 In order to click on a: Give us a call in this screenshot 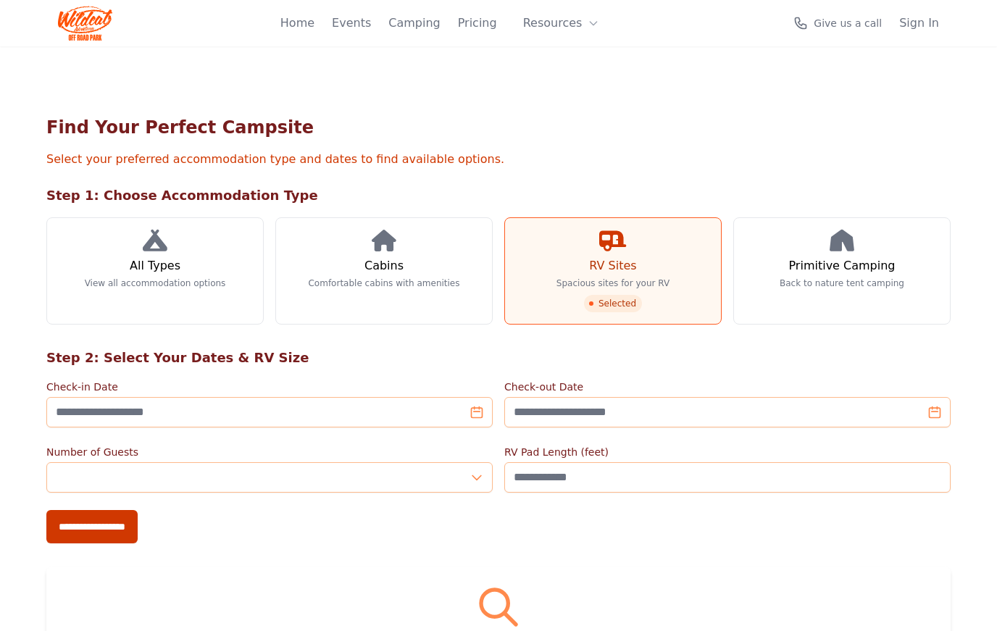, I will do `click(837, 23)`.